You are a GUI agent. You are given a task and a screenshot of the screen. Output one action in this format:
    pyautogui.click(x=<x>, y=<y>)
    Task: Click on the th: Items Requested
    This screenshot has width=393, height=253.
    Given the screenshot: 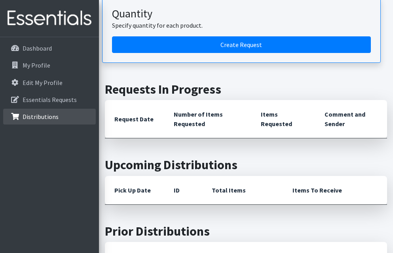 What is the action you would take?
    pyautogui.click(x=283, y=119)
    